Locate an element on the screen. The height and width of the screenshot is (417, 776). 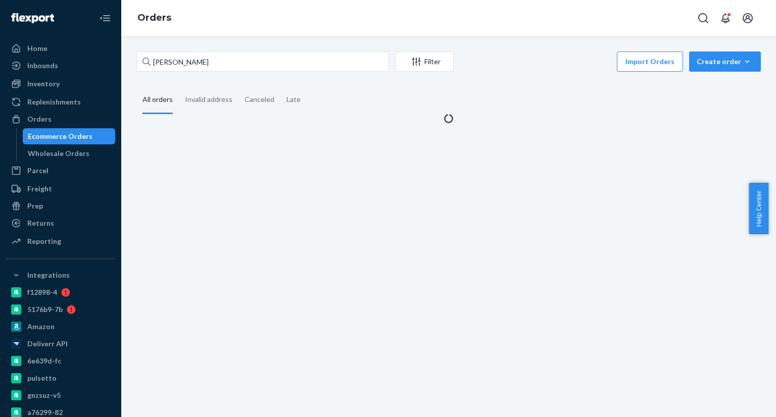
button: Create order is located at coordinates (725, 62).